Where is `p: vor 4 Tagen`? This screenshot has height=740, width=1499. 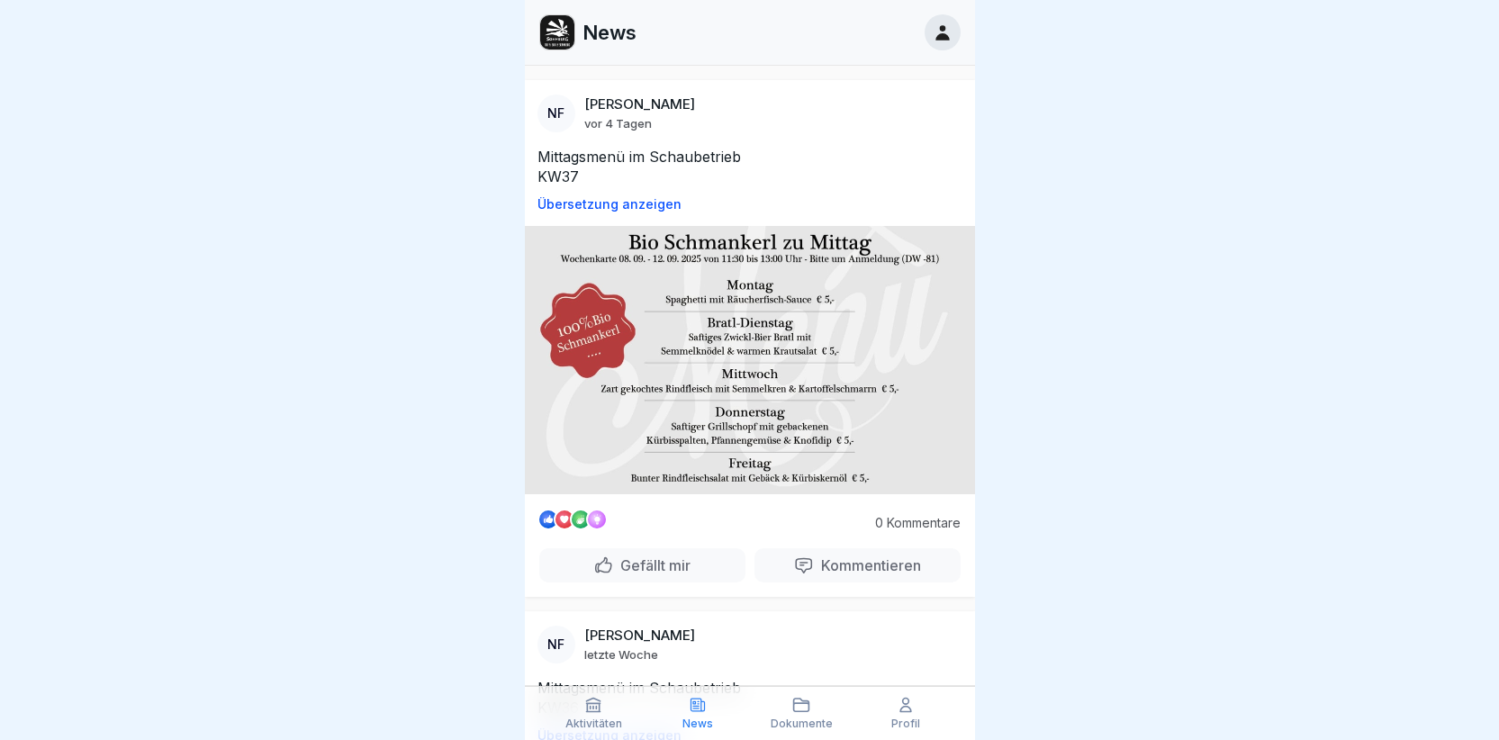
p: vor 4 Tagen is located at coordinates (617, 123).